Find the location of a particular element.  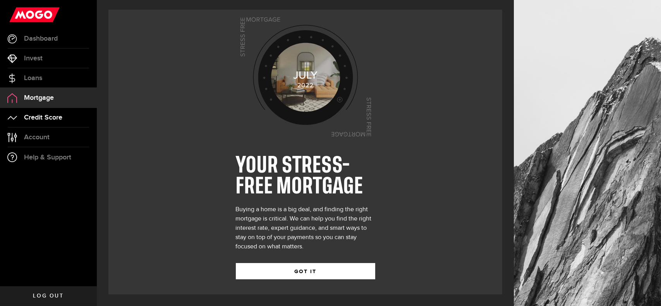

span: Credit Score is located at coordinates (43, 118).